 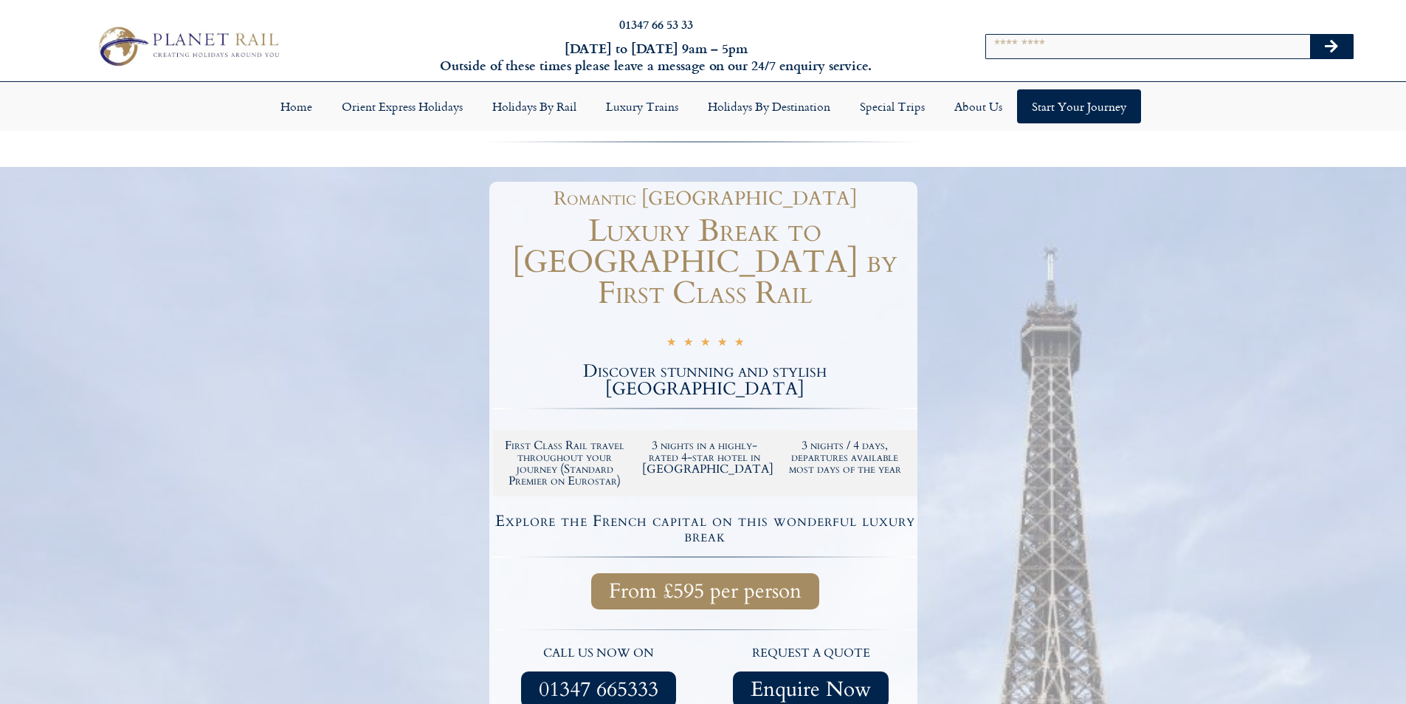 I want to click on a: Home, so click(x=296, y=106).